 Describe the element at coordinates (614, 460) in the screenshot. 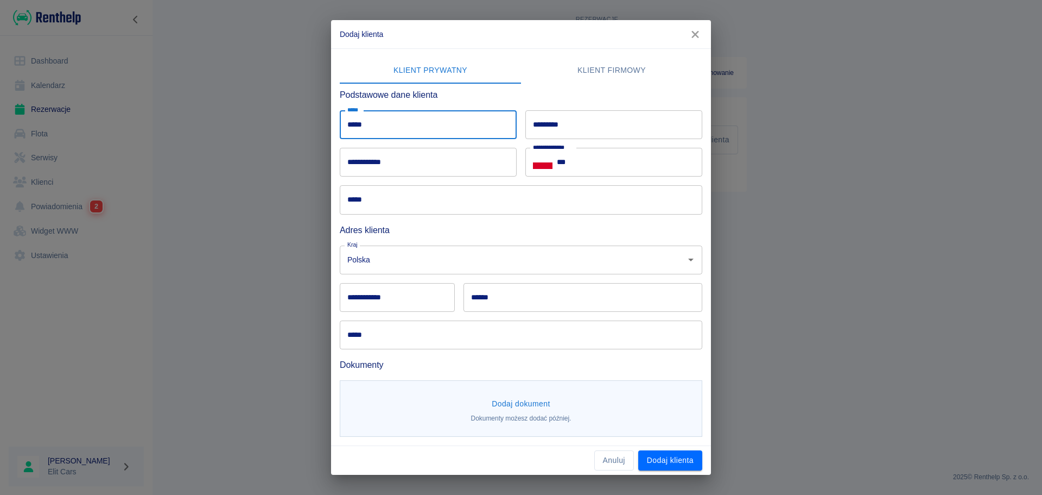

I see `button: Anuluj` at that location.